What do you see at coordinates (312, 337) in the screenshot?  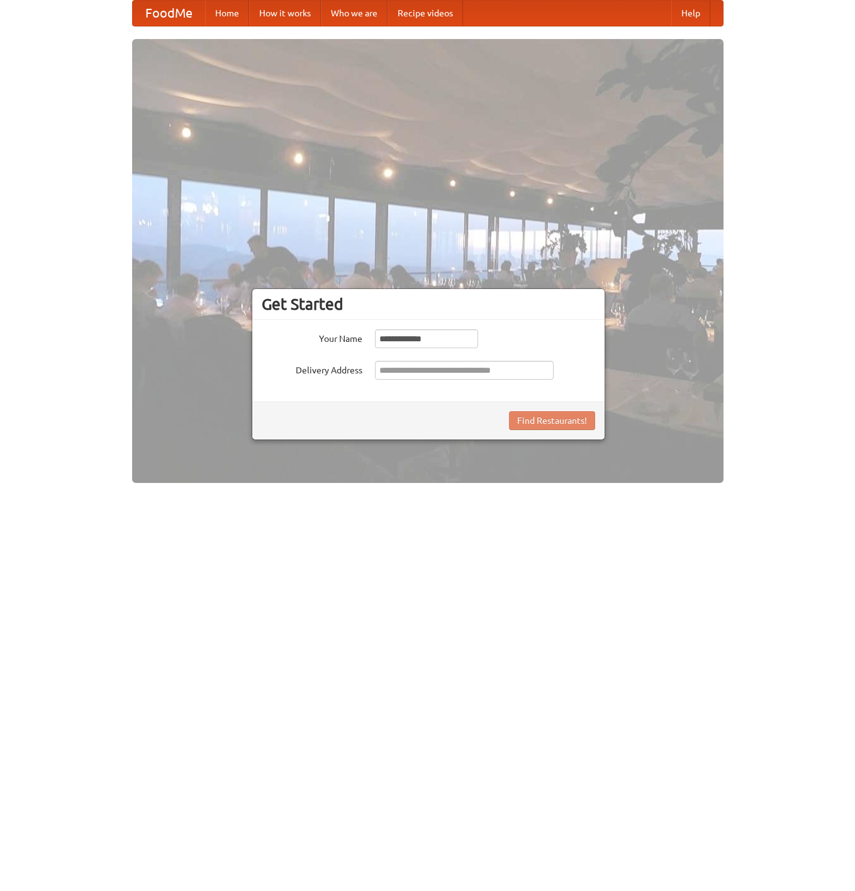 I see `label: Your Name` at bounding box center [312, 337].